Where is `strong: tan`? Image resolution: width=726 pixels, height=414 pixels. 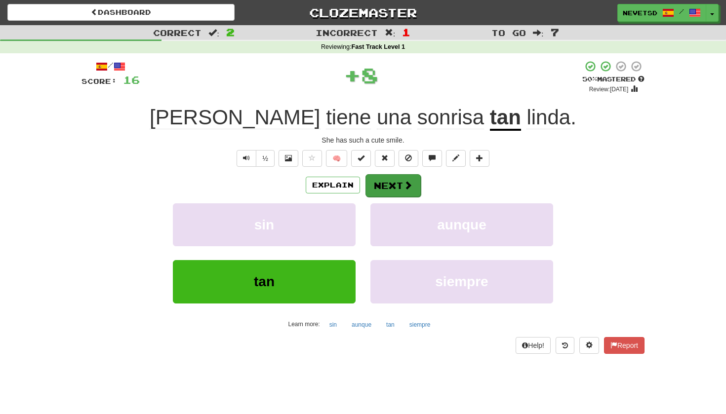
strong: tan is located at coordinates (505, 118).